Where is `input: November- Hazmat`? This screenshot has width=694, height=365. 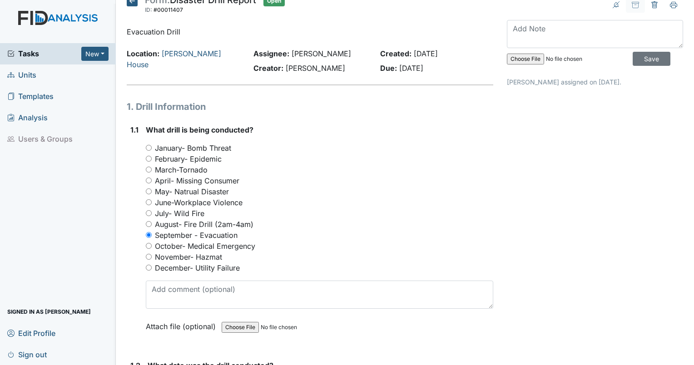
input: November- Hazmat is located at coordinates (148, 256).